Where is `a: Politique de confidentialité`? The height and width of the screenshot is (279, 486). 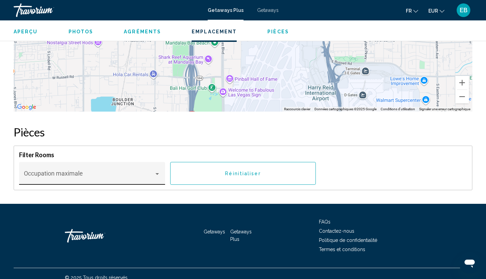 a: Politique de confidentialité is located at coordinates (348, 241).